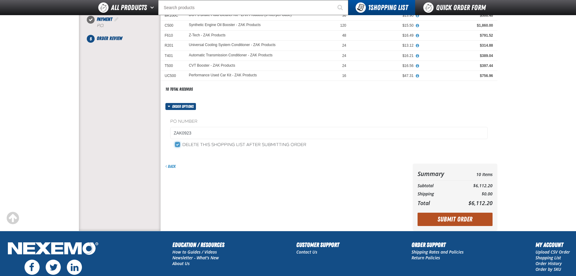 The image size is (576, 276). Describe the element at coordinates (173, 25) in the screenshot. I see `td: C500` at that location.